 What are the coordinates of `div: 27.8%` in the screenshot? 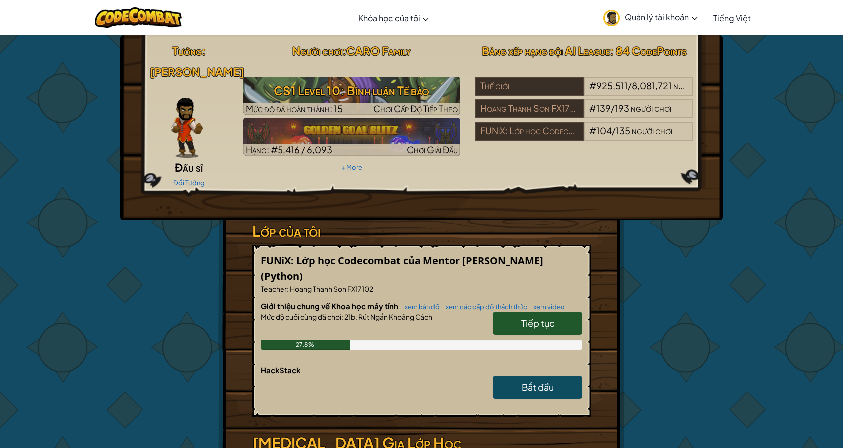 It's located at (306, 344).